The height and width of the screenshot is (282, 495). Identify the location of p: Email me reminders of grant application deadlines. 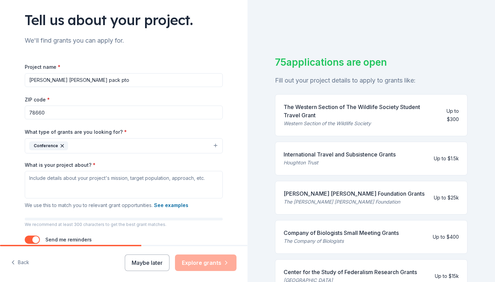
(102, 248).